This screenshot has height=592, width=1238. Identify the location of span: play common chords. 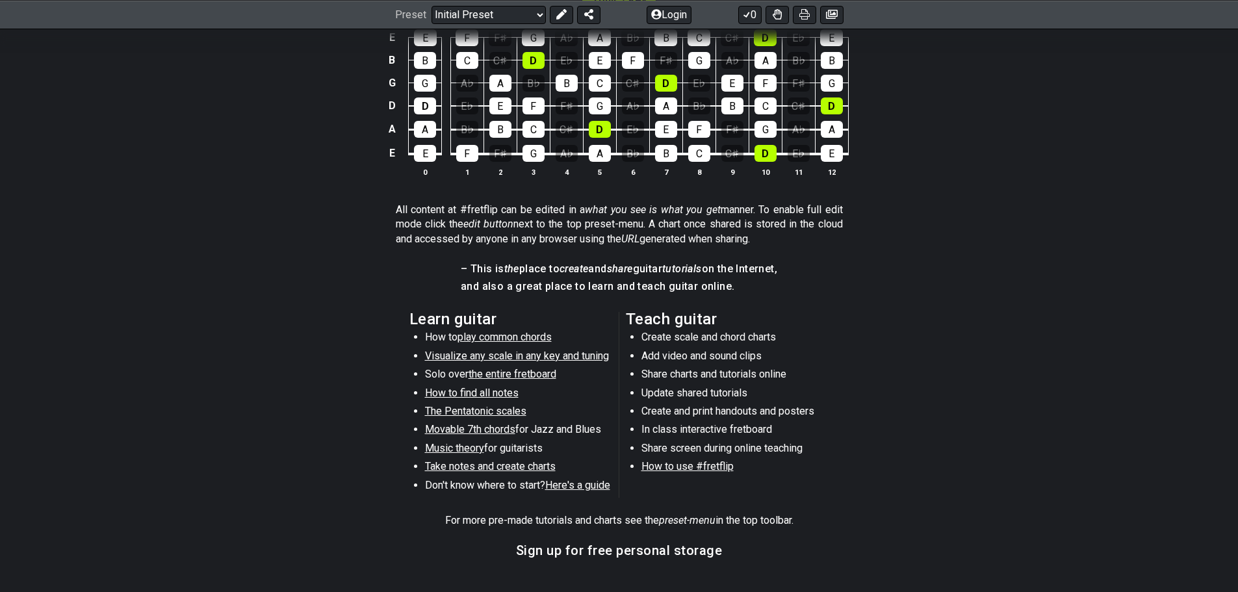
(504, 337).